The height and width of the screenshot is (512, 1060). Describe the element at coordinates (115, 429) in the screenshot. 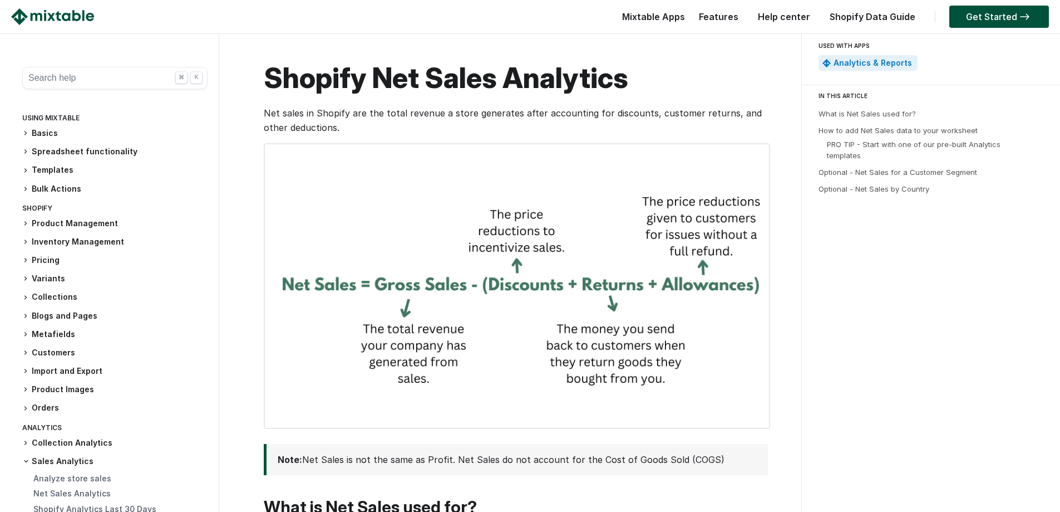

I see `div: Analytics` at that location.